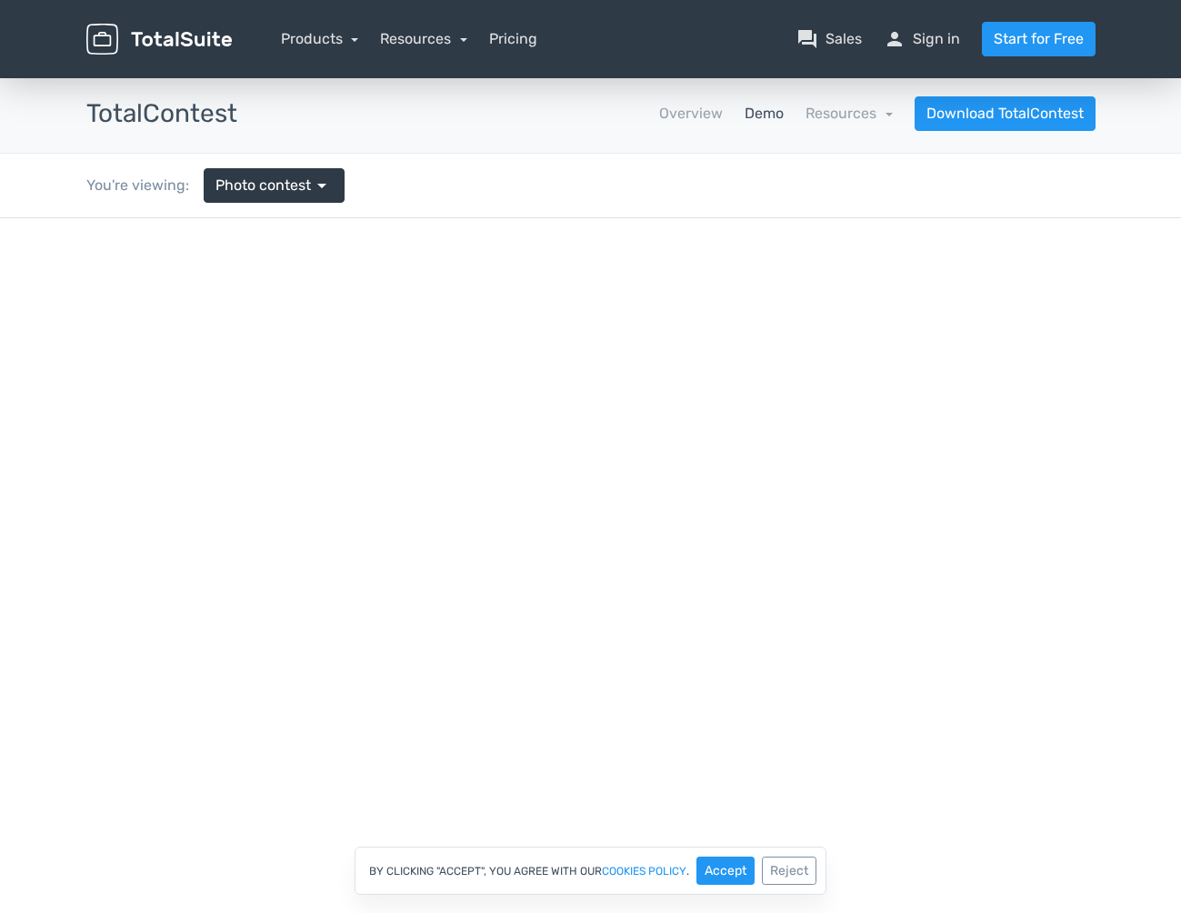 This screenshot has height=913, width=1181. What do you see at coordinates (922, 39) in the screenshot?
I see `a: personSign in` at bounding box center [922, 39].